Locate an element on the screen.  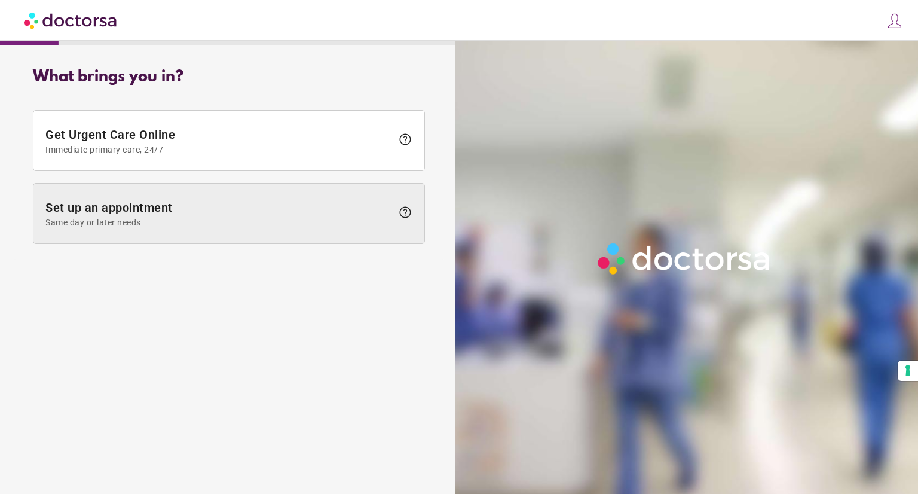
span: Get Urgent Care Online is located at coordinates (219, 140).